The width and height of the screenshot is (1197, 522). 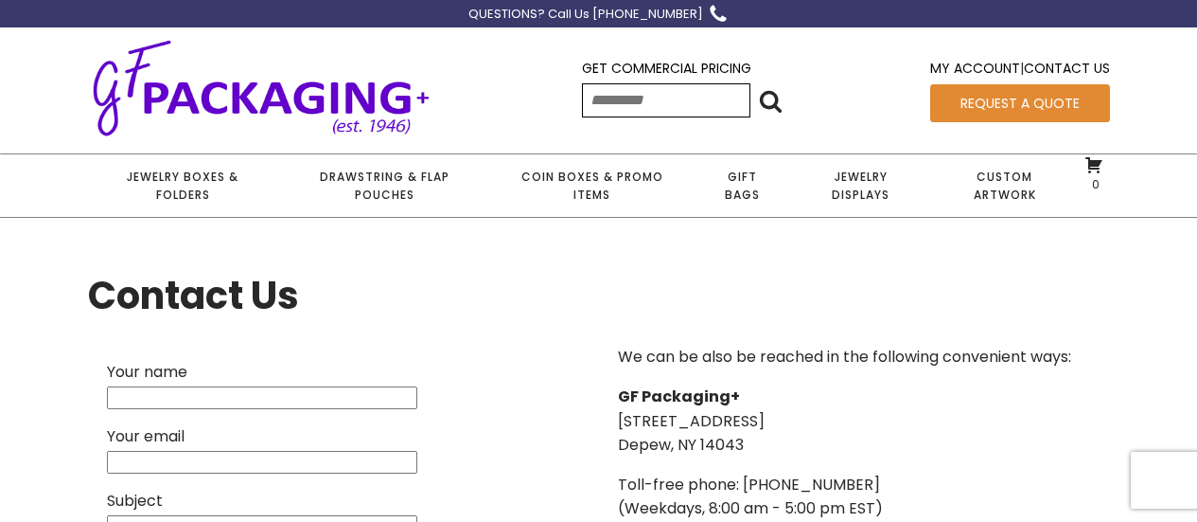 What do you see at coordinates (1004, 186) in the screenshot?
I see `a: Custom Artwork` at bounding box center [1004, 186].